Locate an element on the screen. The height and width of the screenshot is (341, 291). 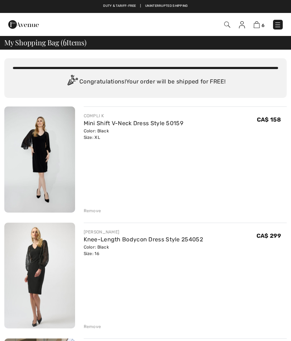
img: Knee-Length Bodycon Dress Style 254052 is located at coordinates (40, 275).